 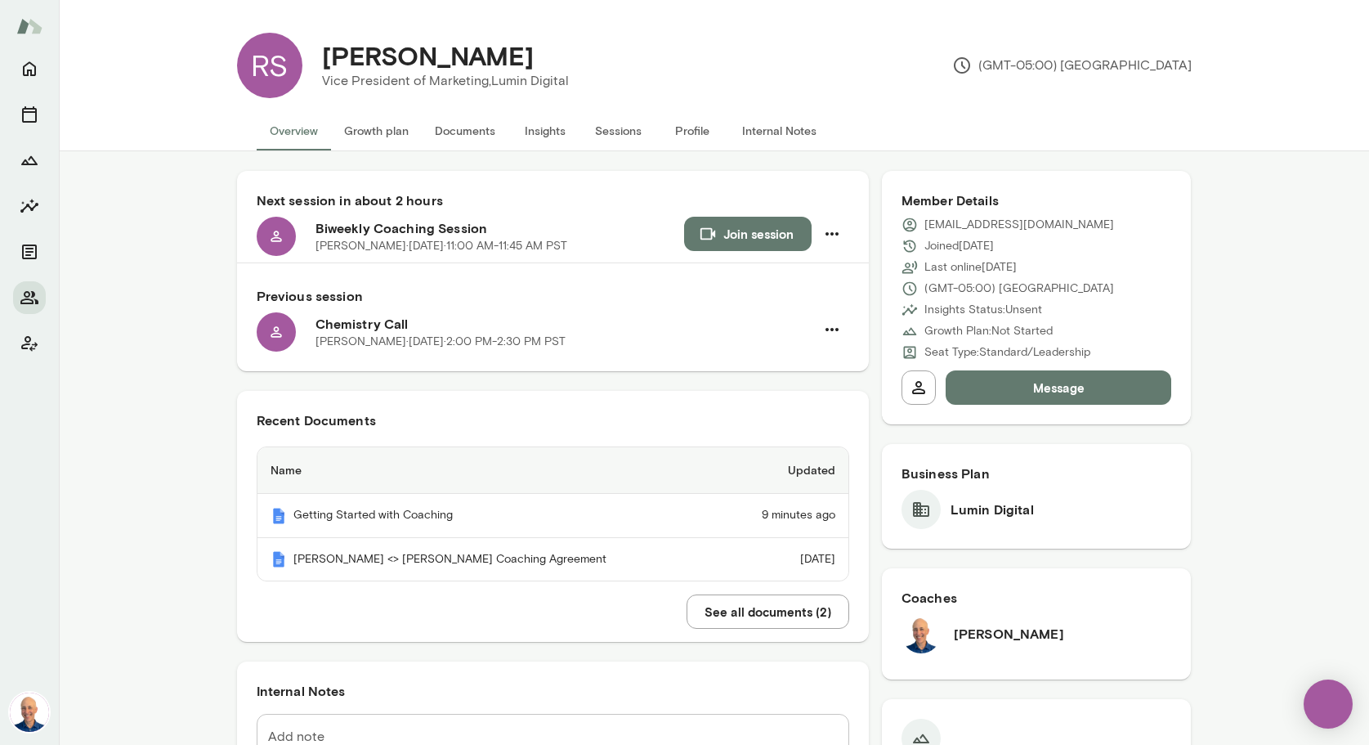 I want to click on th: Name, so click(x=489, y=470).